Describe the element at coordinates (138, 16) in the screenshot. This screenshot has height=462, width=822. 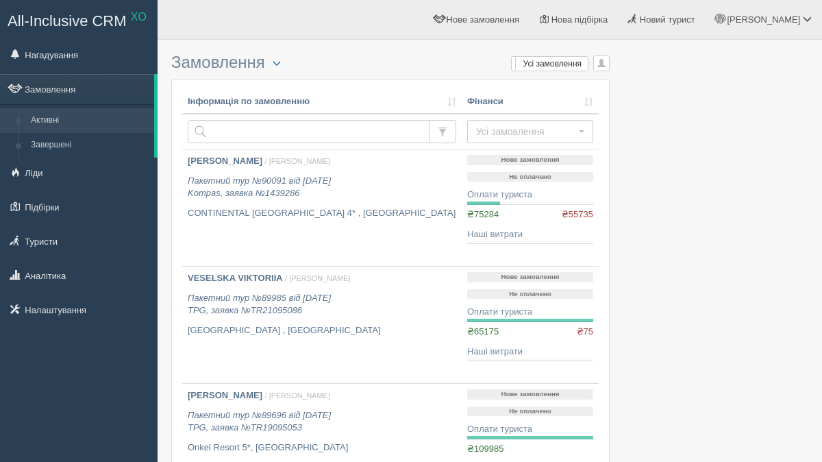
I see `sup: XO` at that location.